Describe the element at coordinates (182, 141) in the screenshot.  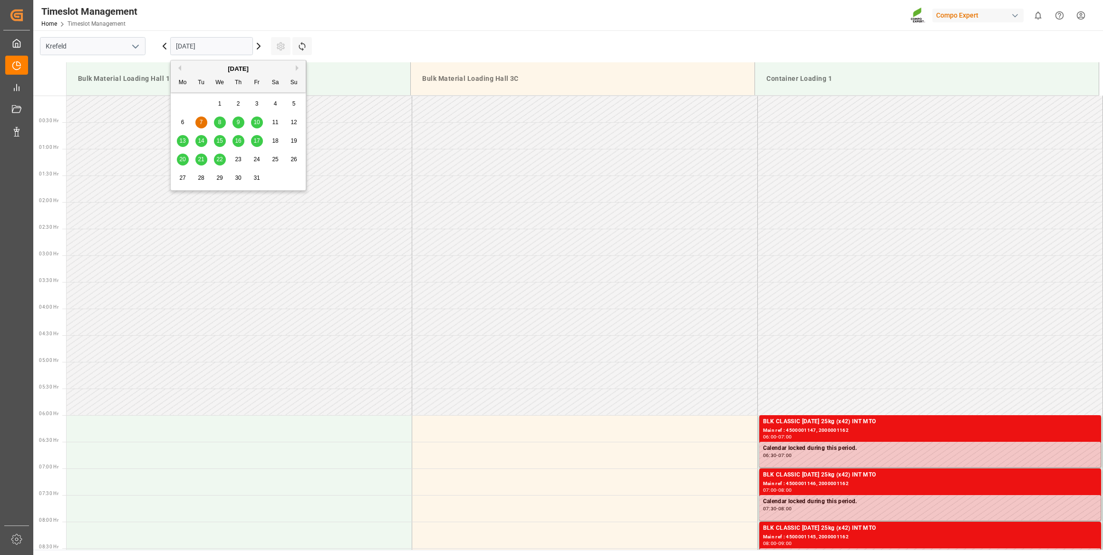
I see `span: 13` at that location.